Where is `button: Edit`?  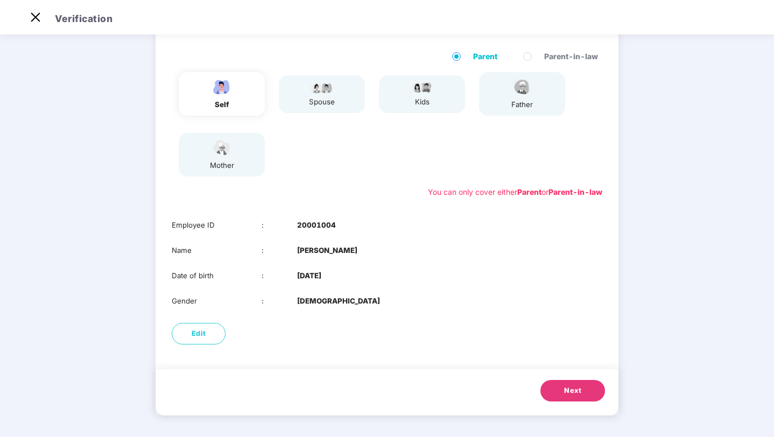 button: Edit is located at coordinates (198, 334).